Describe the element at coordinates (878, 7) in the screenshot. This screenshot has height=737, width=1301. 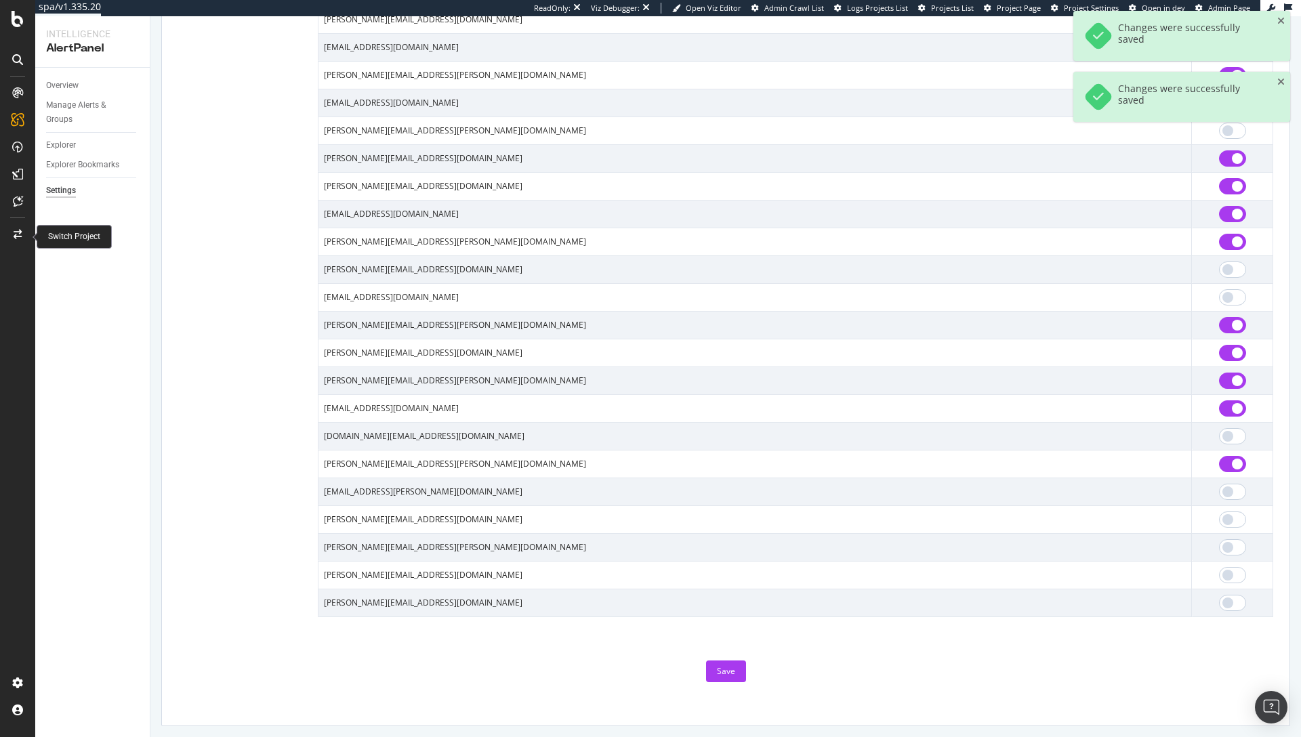
I see `span: Logs Projects List` at that location.